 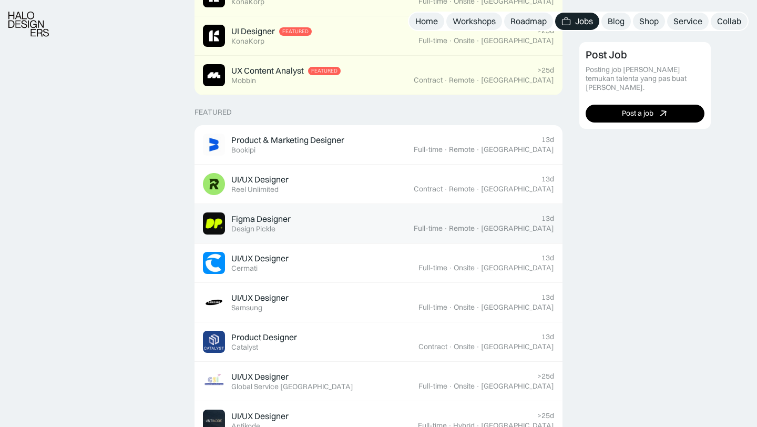 I want to click on a: Post a job, so click(x=645, y=113).